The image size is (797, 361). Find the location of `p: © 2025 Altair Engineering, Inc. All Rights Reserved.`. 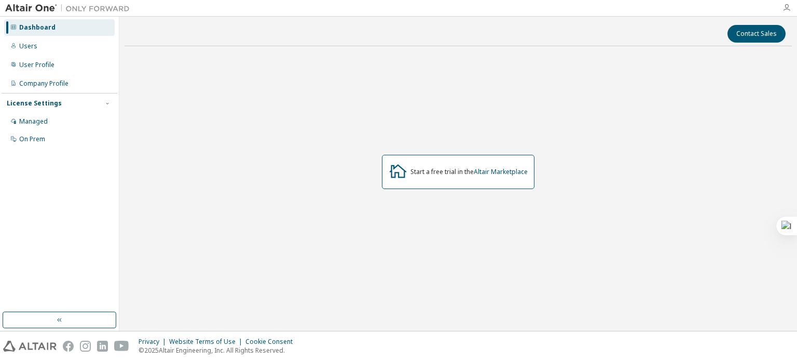

p: © 2025 Altair Engineering, Inc. All Rights Reserved. is located at coordinates (219, 350).